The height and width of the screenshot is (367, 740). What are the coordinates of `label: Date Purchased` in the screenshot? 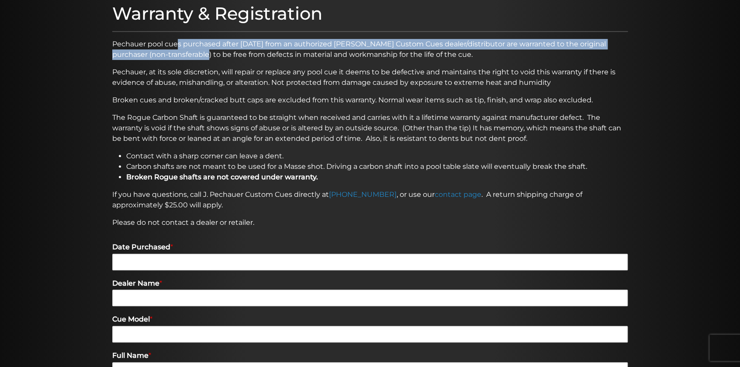 It's located at (370, 247).